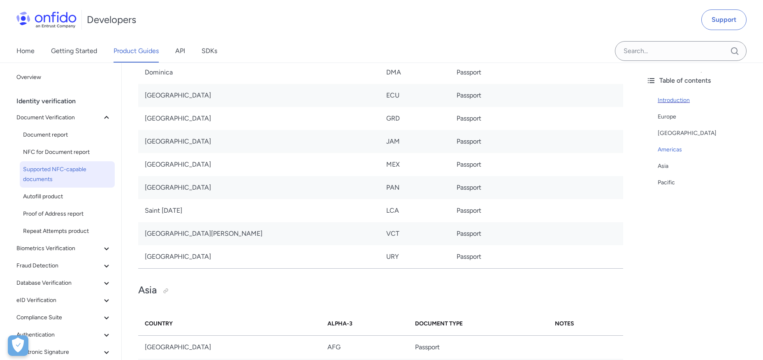 The height and width of the screenshot is (360, 763). What do you see at coordinates (67, 175) in the screenshot?
I see `a: Supported NFC-capable documents` at bounding box center [67, 175].